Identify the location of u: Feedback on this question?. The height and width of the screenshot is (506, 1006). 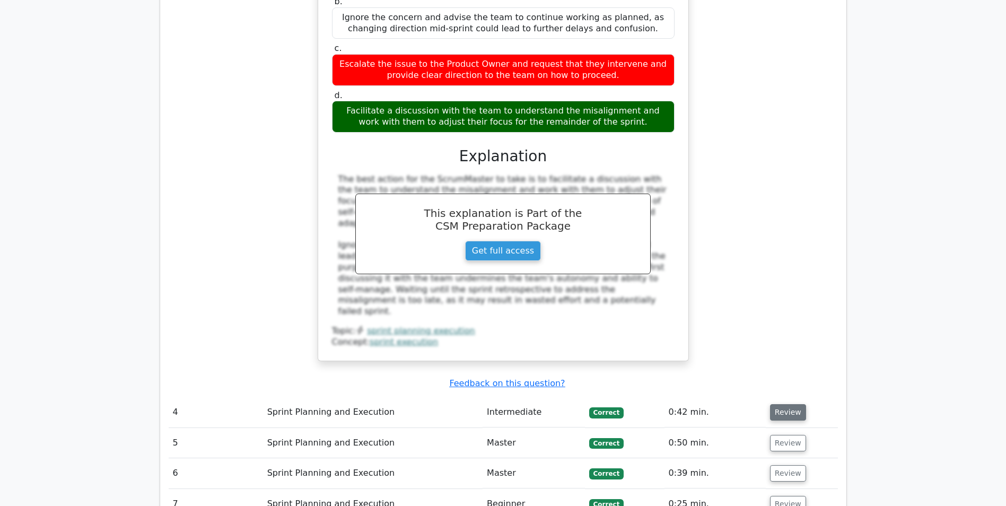
(507, 383).